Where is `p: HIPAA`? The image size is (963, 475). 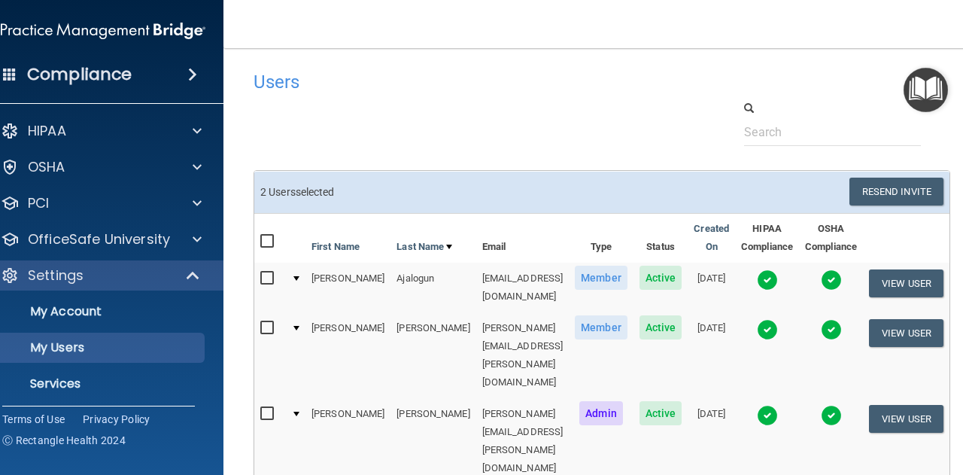 p: HIPAA is located at coordinates (47, 131).